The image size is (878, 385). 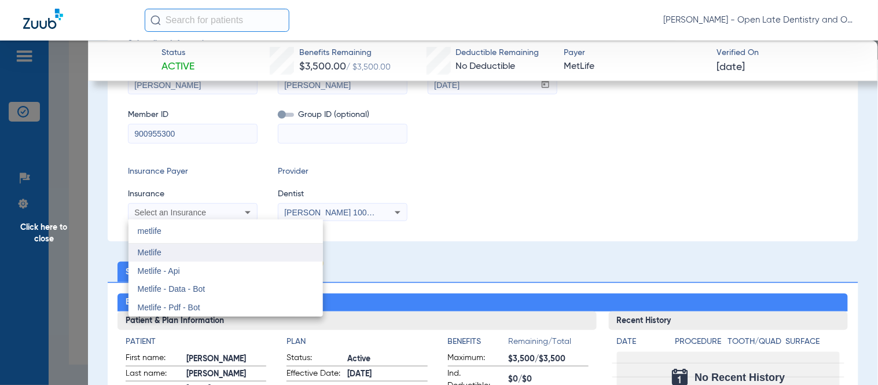 What do you see at coordinates (226, 231) in the screenshot?
I see `input: dropdown search` at bounding box center [226, 231].